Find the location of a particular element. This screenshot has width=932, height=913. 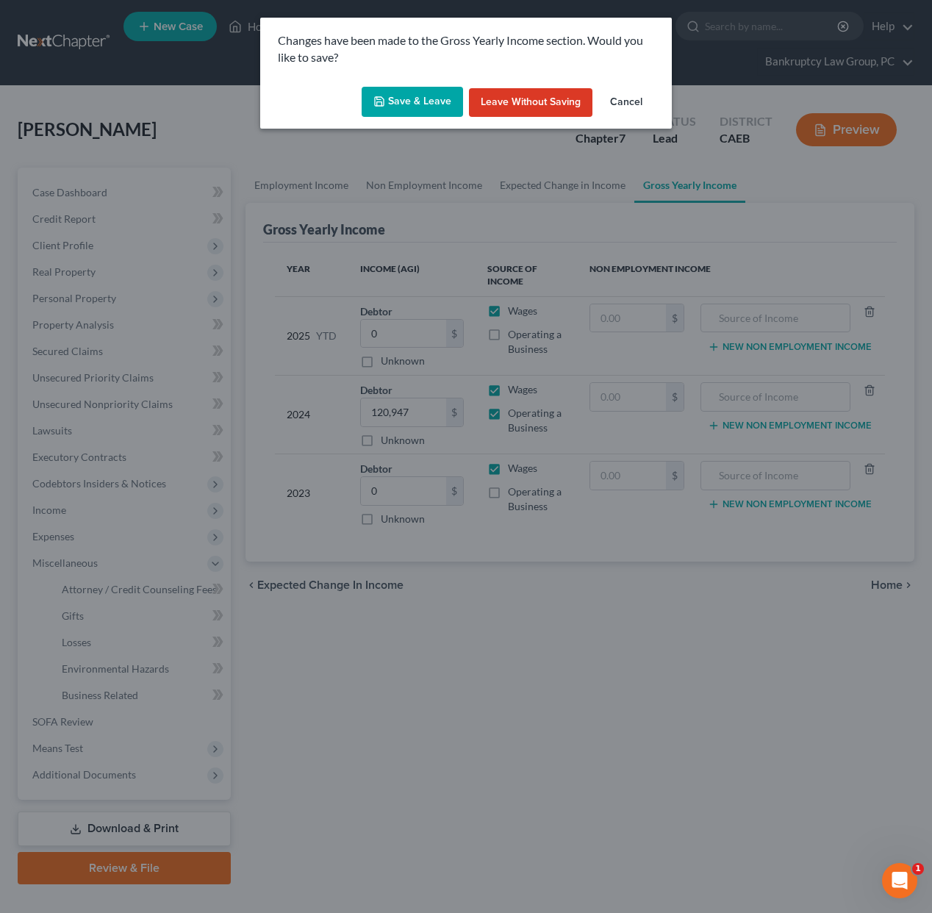

button: Cancel is located at coordinates (626, 103).